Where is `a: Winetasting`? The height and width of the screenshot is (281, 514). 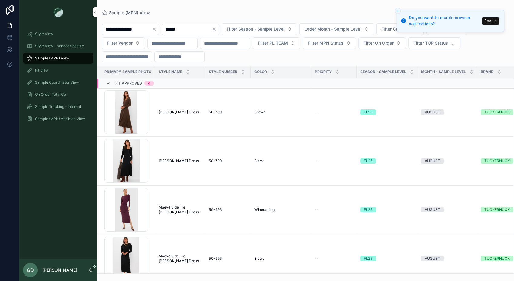 a: Winetasting is located at coordinates (281, 210).